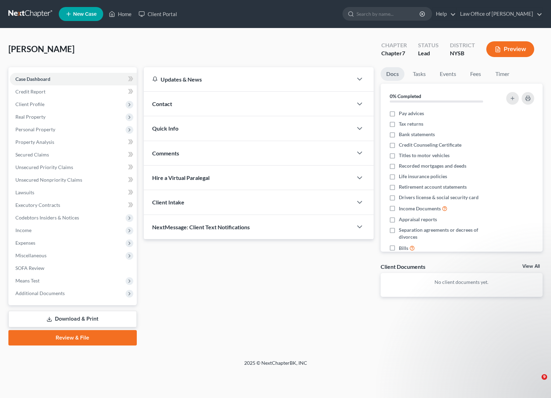  I want to click on a: Executory Contracts, so click(73, 205).